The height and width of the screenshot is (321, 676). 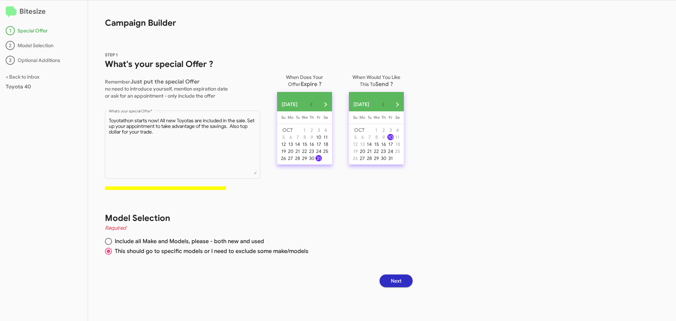 What do you see at coordinates (182, 64) in the screenshot?
I see `h1: What's your special Offer ?` at bounding box center [182, 64].